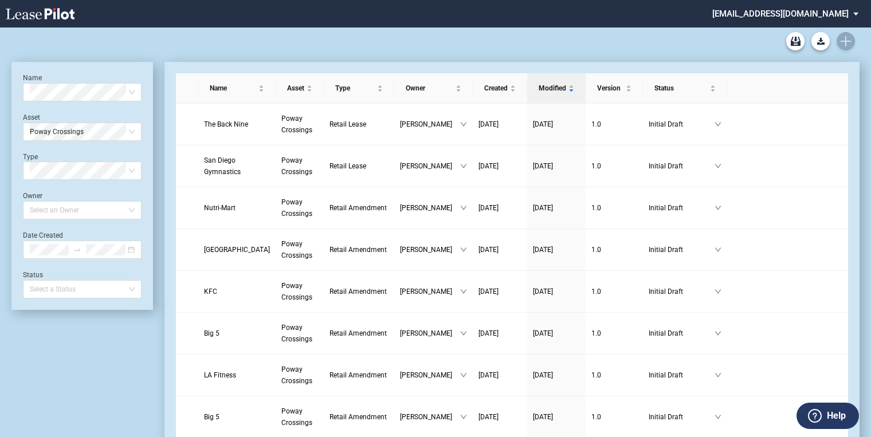 The height and width of the screenshot is (437, 871). What do you see at coordinates (33, 196) in the screenshot?
I see `label: Owner` at bounding box center [33, 196].